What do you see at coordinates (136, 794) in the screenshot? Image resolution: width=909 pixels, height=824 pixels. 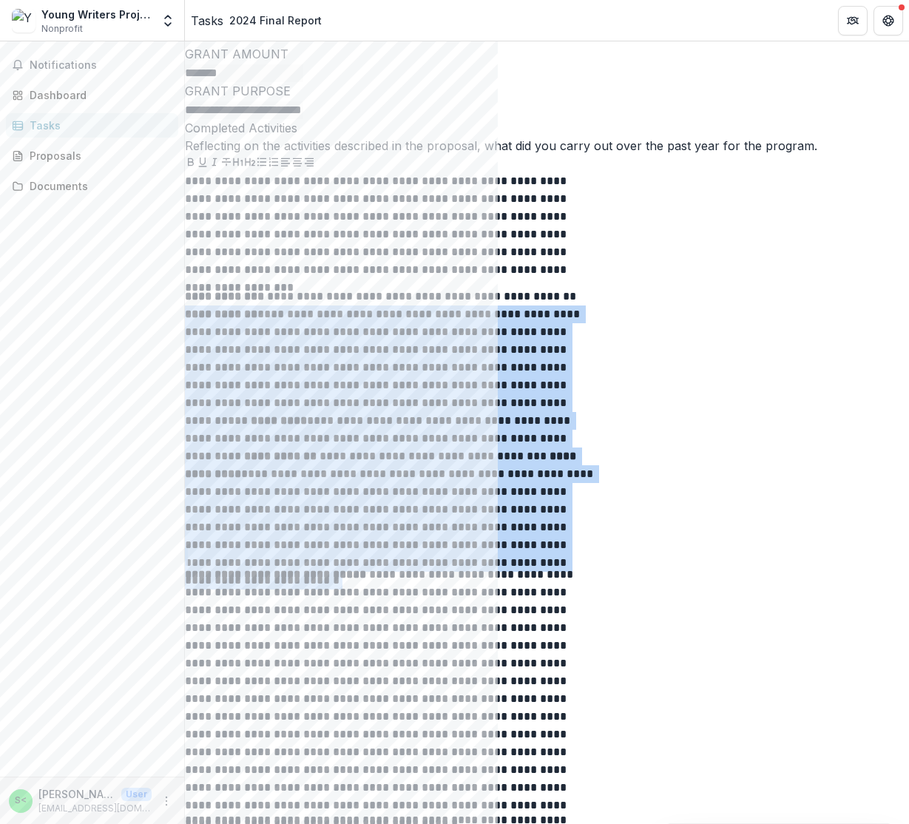 I see `p: User` at bounding box center [136, 794].